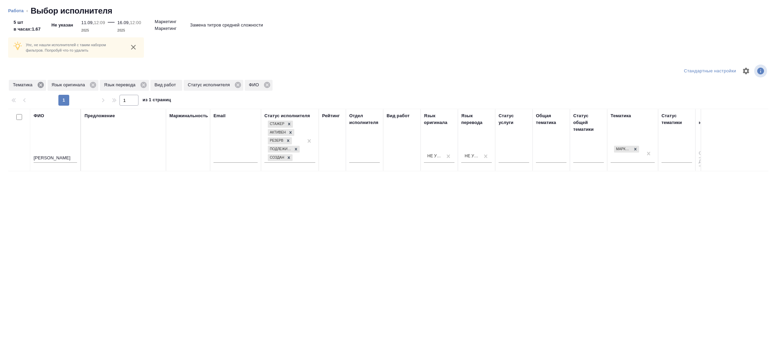 This screenshot has width=782, height=354. What do you see at coordinates (189, 116) in the screenshot?
I see `div: Маржинальность` at bounding box center [189, 116].